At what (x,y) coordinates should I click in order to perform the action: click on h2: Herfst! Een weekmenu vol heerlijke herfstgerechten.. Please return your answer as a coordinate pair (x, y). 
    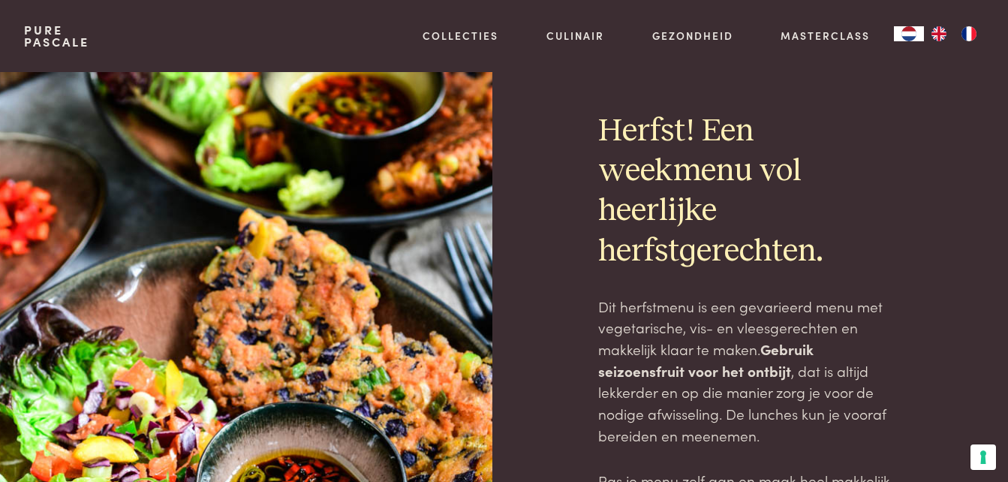
    Looking at the image, I should click on (749, 191).